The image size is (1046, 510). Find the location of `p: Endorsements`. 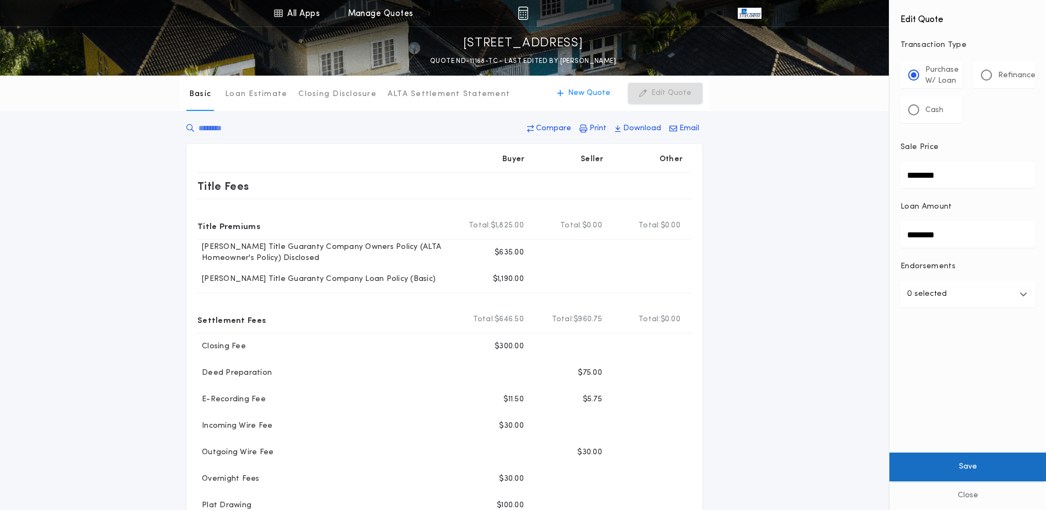

p: Endorsements is located at coordinates (968, 266).